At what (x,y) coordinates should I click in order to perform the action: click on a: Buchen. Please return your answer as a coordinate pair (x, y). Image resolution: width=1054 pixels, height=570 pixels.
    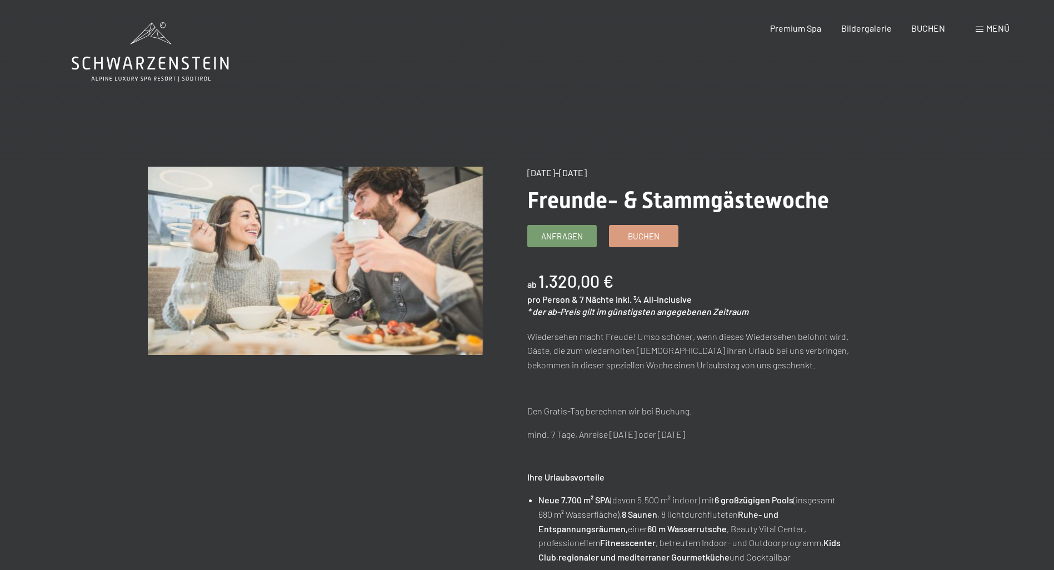
    Looking at the image, I should click on (643, 236).